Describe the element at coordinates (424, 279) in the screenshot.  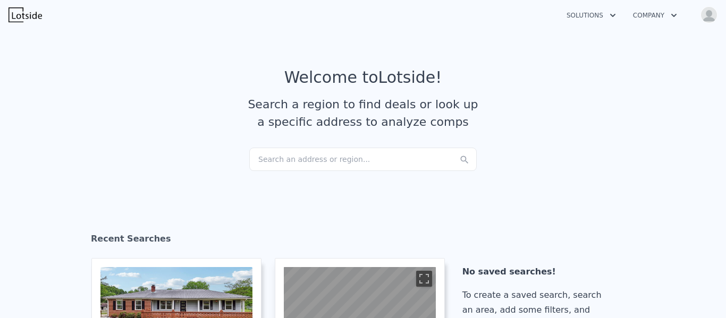
I see `button: Toggle fullscreen view` at that location.